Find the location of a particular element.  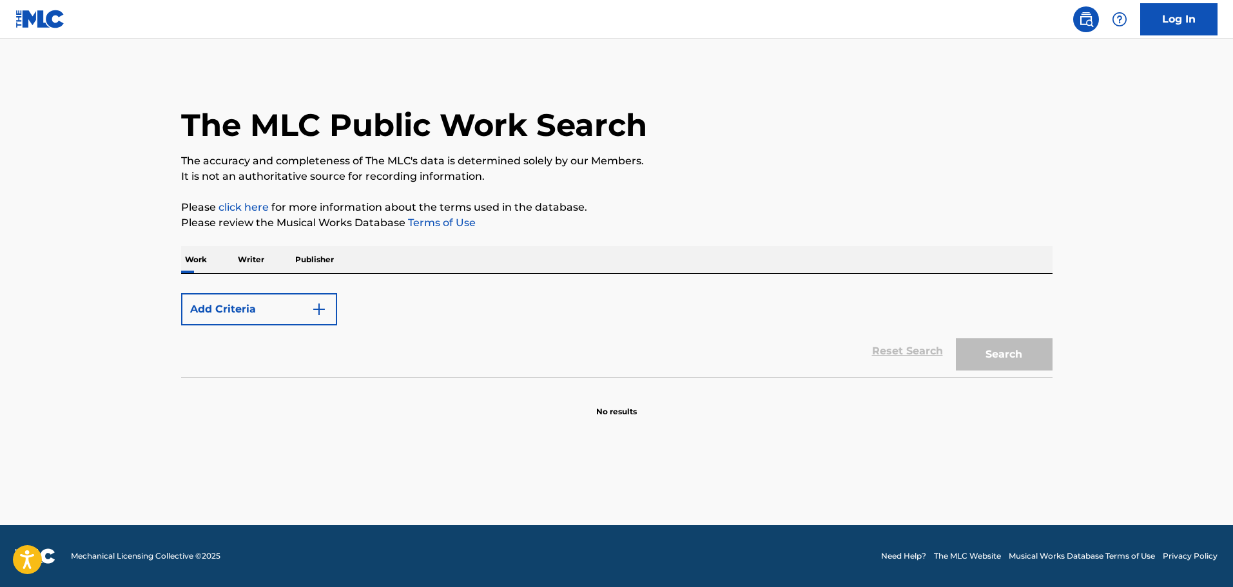

a: Musical Works Database Terms of Use is located at coordinates (1082, 556).